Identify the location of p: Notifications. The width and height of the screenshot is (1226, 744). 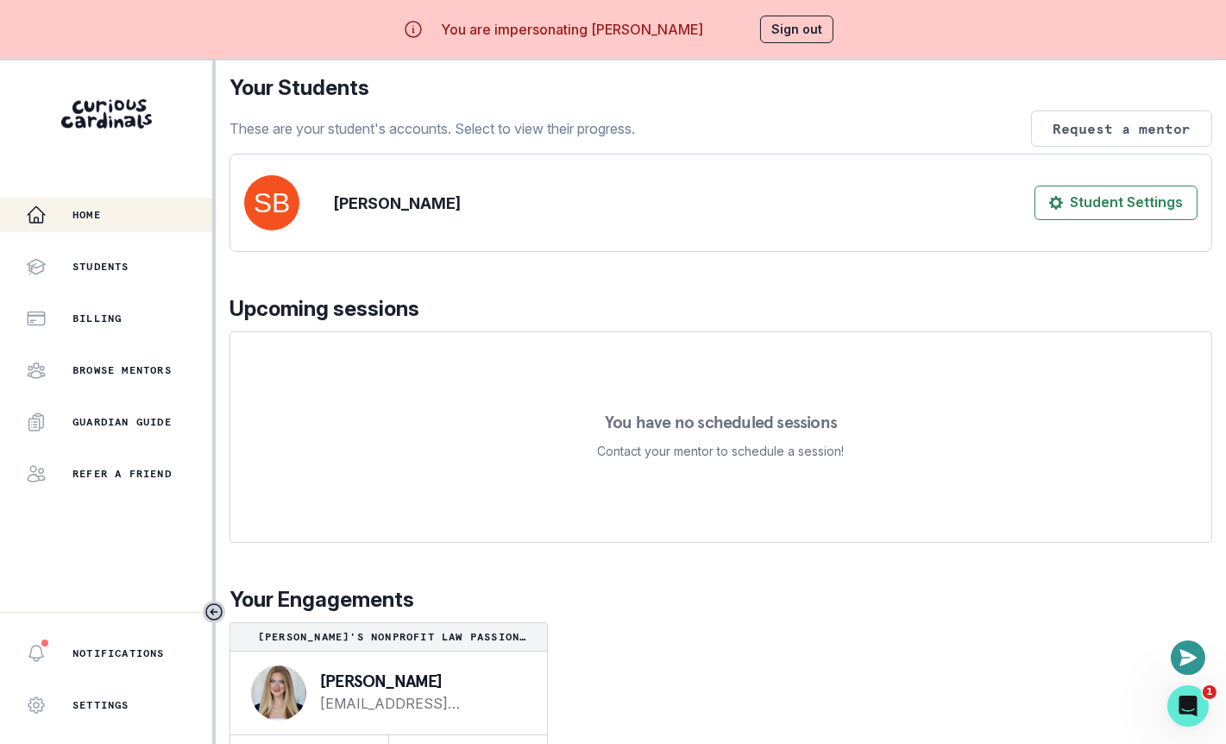
(118, 653).